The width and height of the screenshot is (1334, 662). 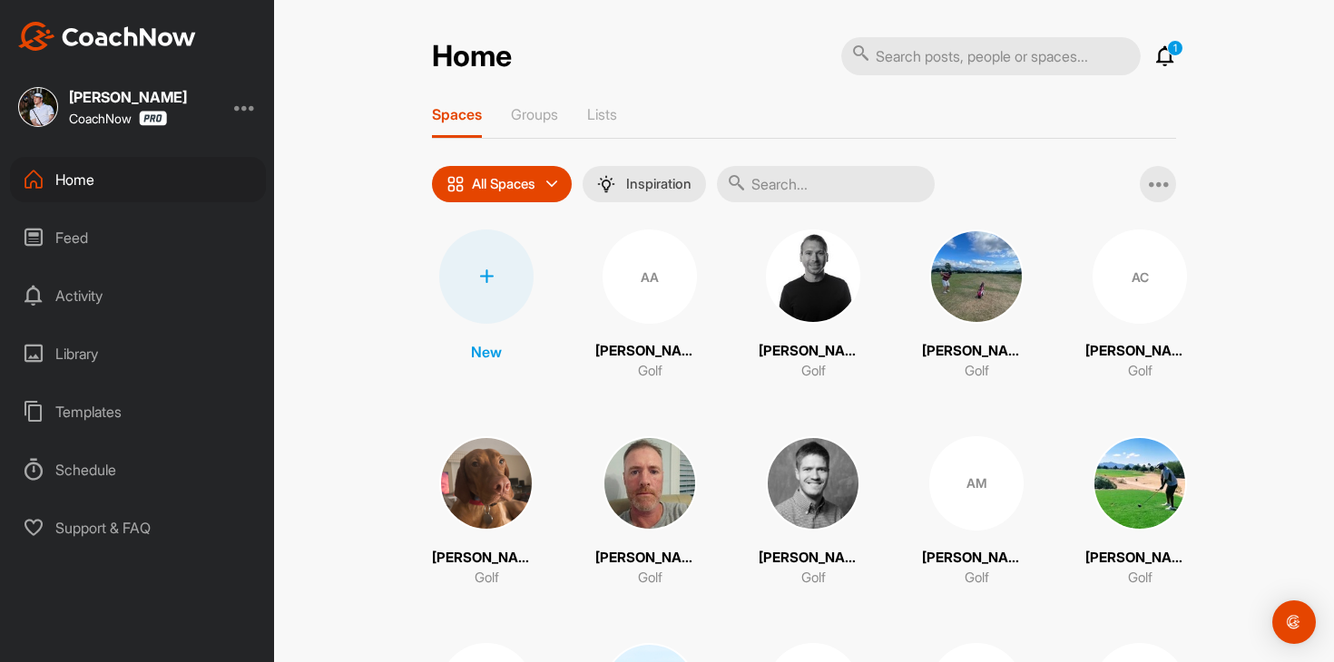 I want to click on img: square_56740f6eb7669d56b777449353fdbc6e.jpg, so click(x=1140, y=484).